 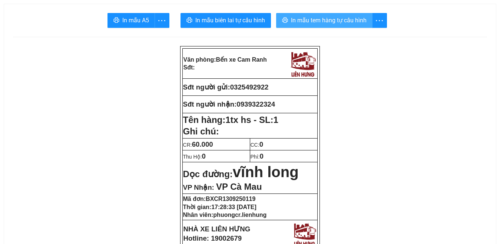 I want to click on span: 1tx hs - SL:, so click(x=252, y=119).